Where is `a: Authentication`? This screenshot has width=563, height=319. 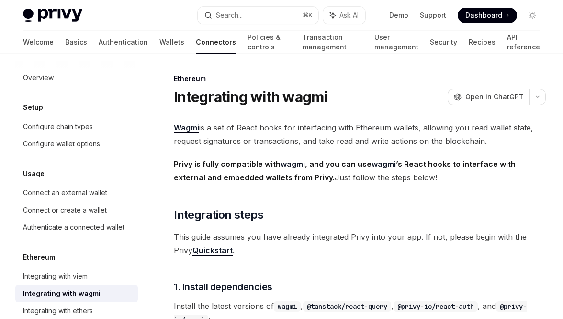 a: Authentication is located at coordinates (123, 42).